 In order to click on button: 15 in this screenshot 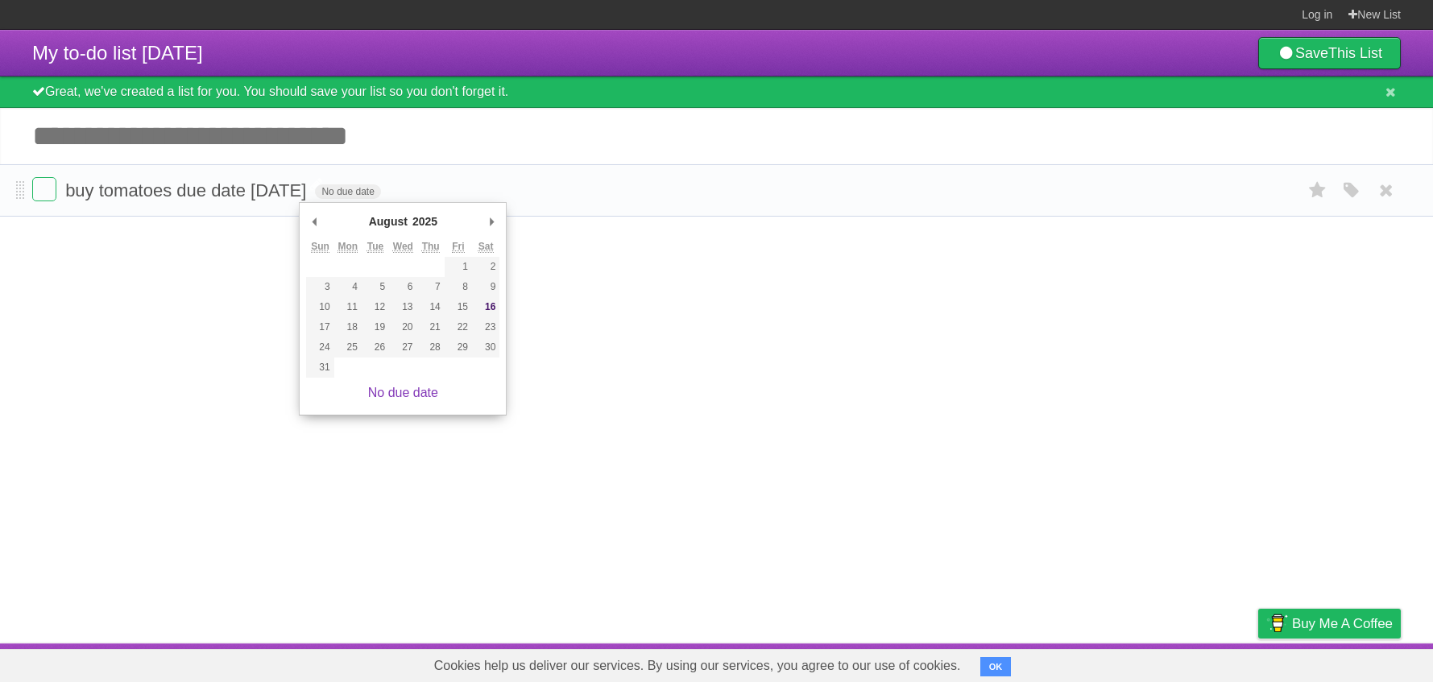, I will do `click(458, 307)`.